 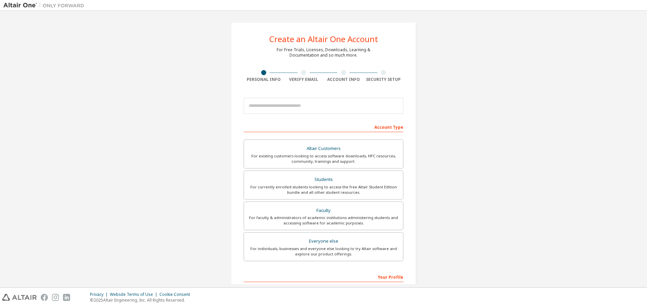 I want to click on img: linkedin.svg, so click(x=66, y=297).